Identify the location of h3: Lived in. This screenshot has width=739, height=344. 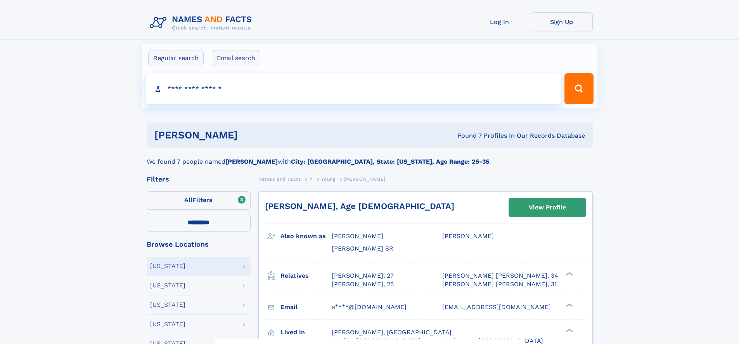
(306, 332).